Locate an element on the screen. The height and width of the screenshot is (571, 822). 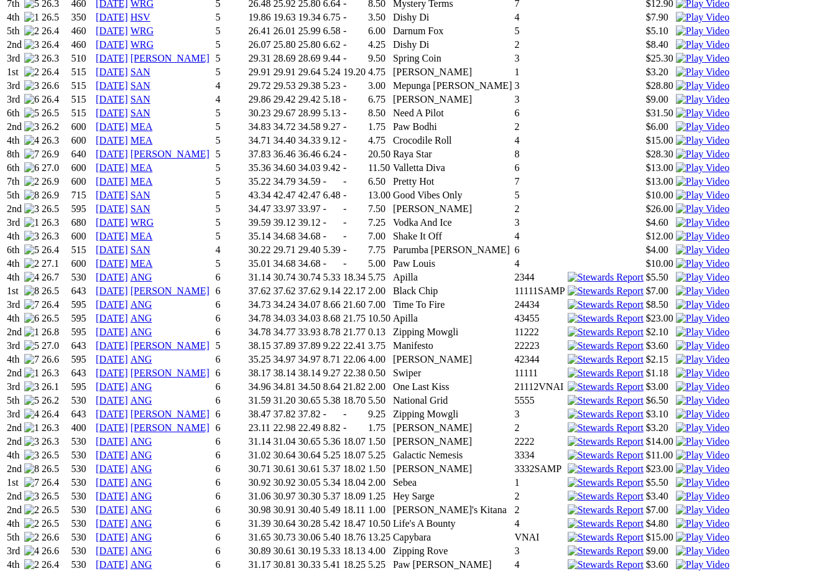
td: $5.10 is located at coordinates (660, 31).